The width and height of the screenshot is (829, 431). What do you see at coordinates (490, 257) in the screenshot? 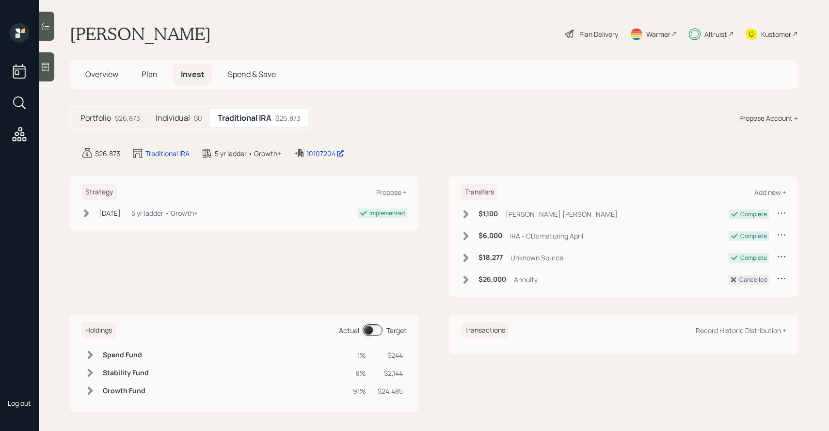
I see `h6: $18,277` at bounding box center [490, 257].